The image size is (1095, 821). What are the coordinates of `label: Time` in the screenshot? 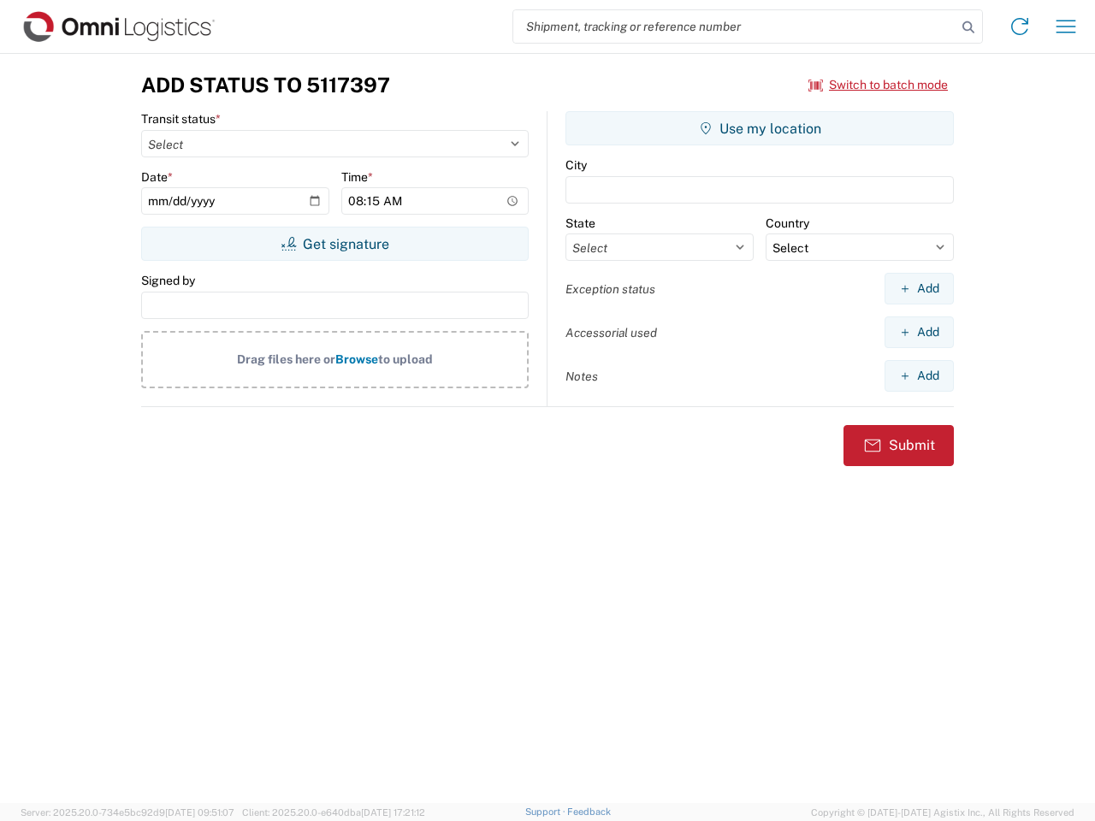 It's located at (357, 177).